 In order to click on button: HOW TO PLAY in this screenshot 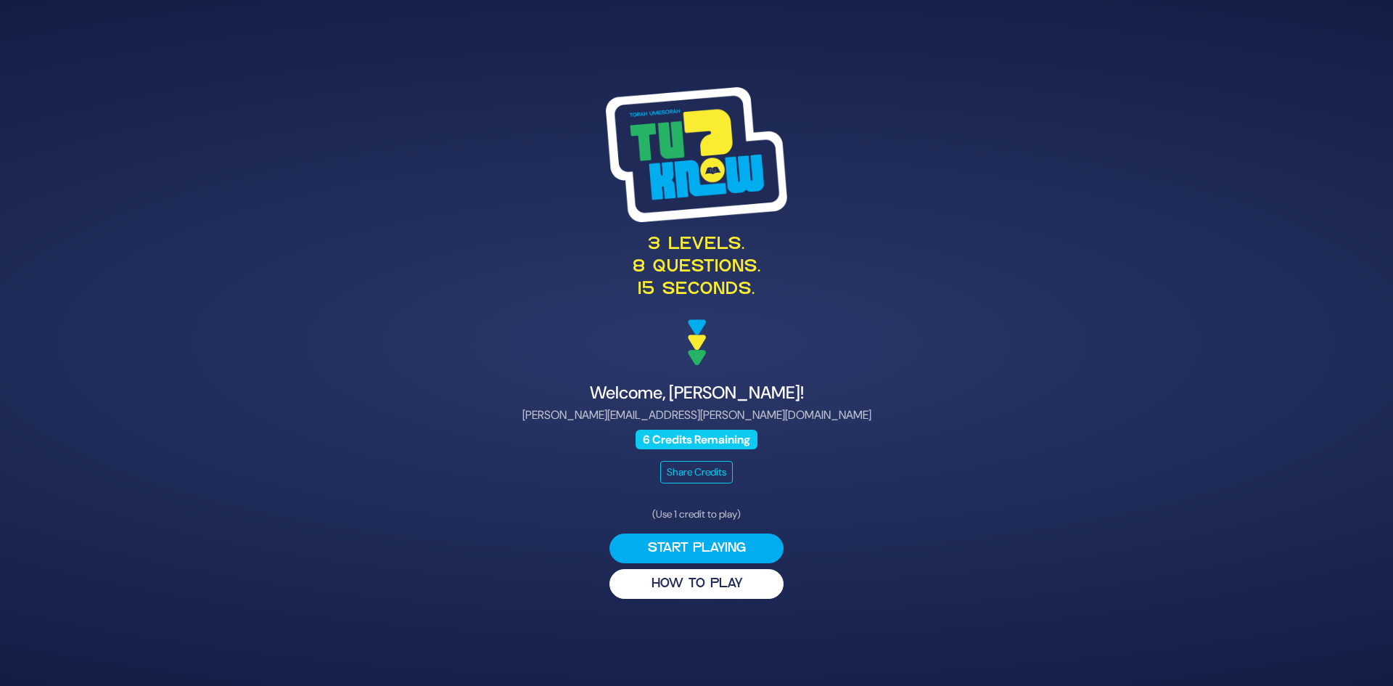, I will do `click(697, 583)`.